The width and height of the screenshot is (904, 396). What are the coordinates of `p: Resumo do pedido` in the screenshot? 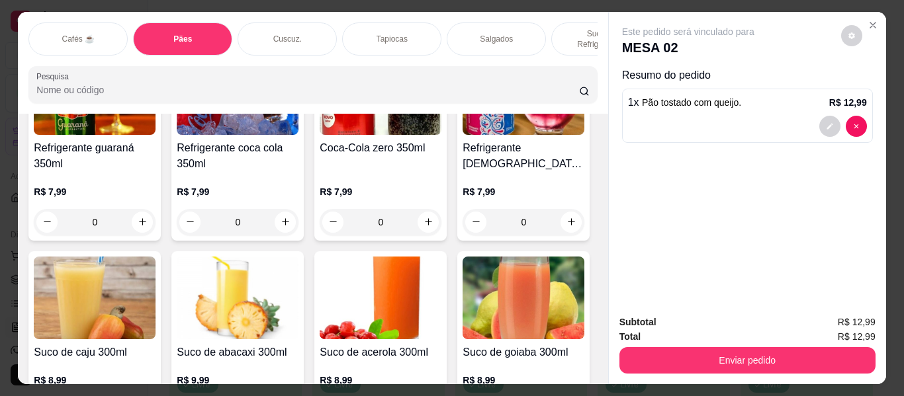 It's located at (747, 75).